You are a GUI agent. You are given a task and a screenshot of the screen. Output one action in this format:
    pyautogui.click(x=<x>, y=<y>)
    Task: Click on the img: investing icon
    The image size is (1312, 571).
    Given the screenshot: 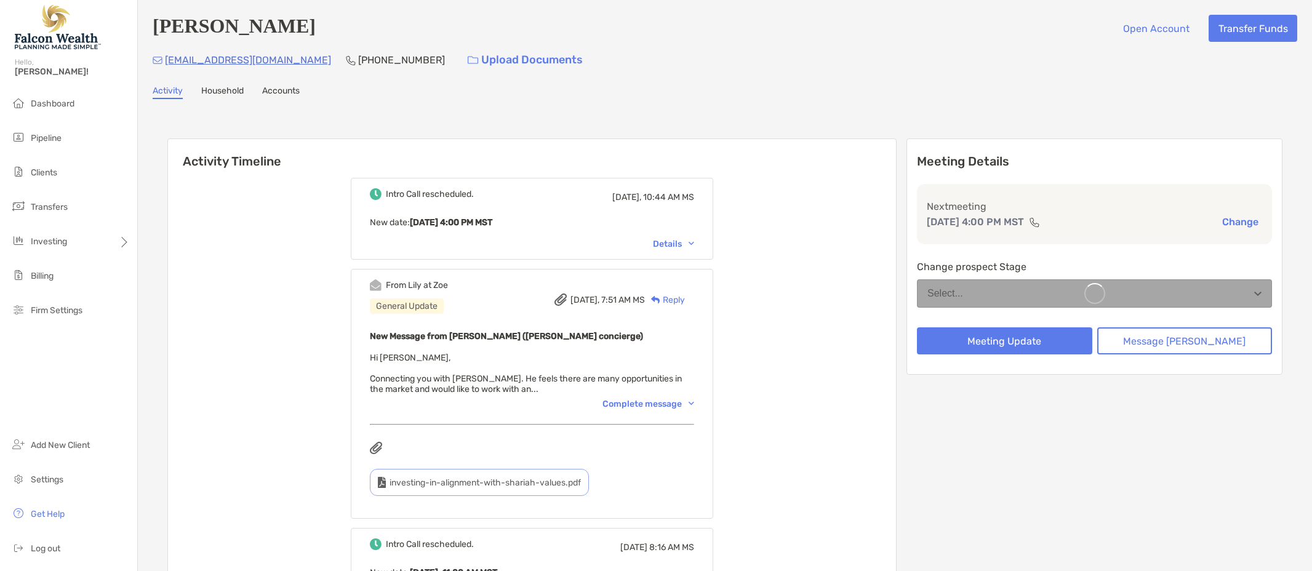 What is the action you would take?
    pyautogui.click(x=18, y=241)
    